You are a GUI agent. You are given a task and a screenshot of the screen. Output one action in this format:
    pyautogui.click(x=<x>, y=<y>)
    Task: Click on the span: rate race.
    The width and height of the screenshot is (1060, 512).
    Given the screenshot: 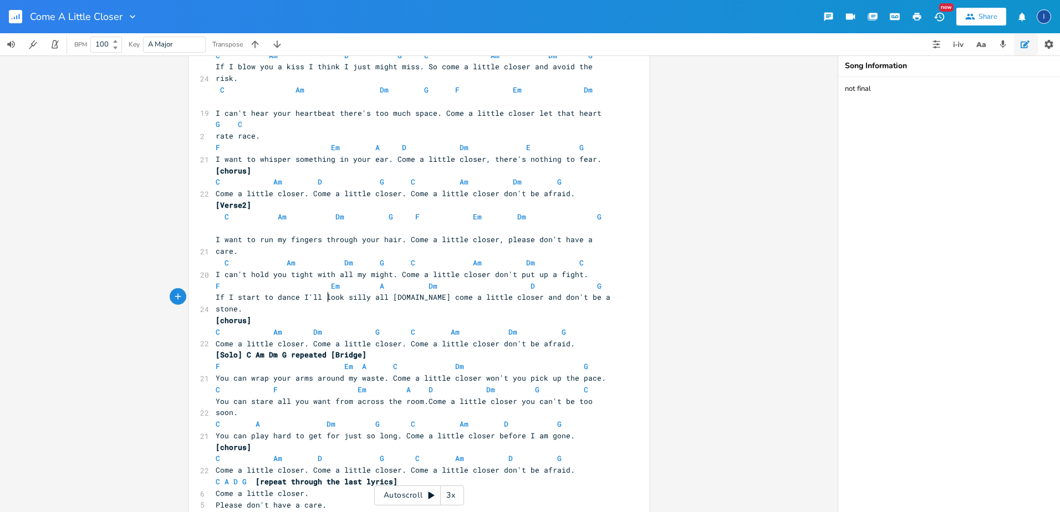 What is the action you would take?
    pyautogui.click(x=238, y=136)
    